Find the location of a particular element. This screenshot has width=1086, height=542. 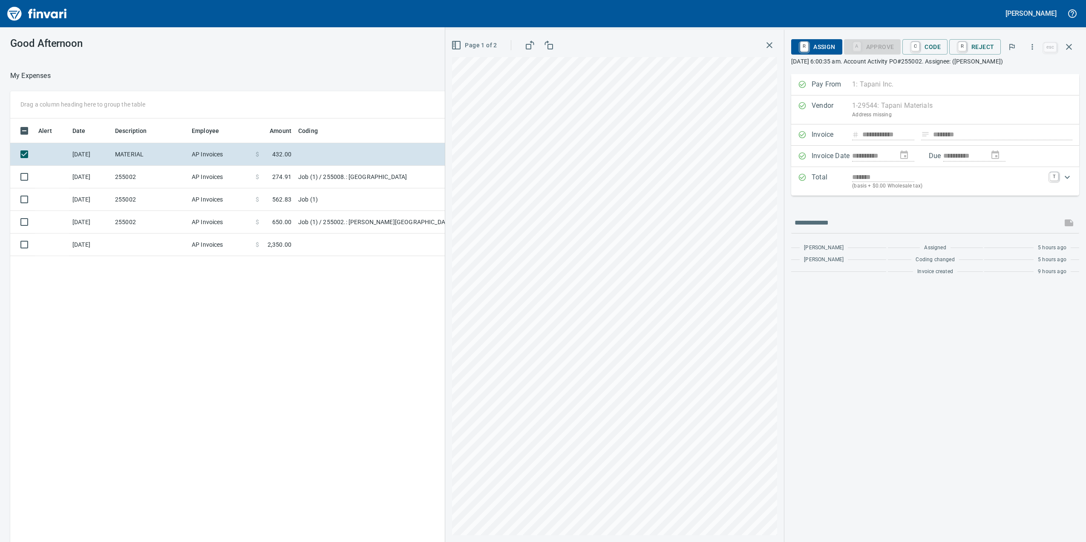

button: RReject is located at coordinates (975, 47).